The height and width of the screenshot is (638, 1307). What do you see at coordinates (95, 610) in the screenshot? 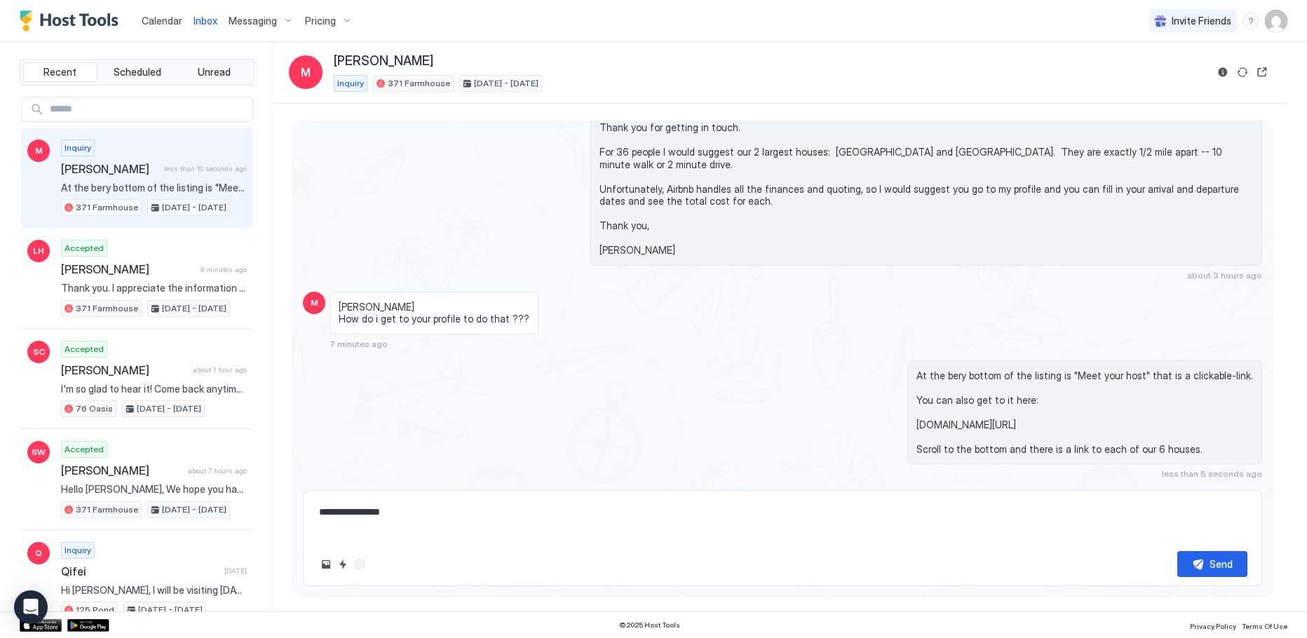
I see `span: 125 Pond` at bounding box center [95, 610].